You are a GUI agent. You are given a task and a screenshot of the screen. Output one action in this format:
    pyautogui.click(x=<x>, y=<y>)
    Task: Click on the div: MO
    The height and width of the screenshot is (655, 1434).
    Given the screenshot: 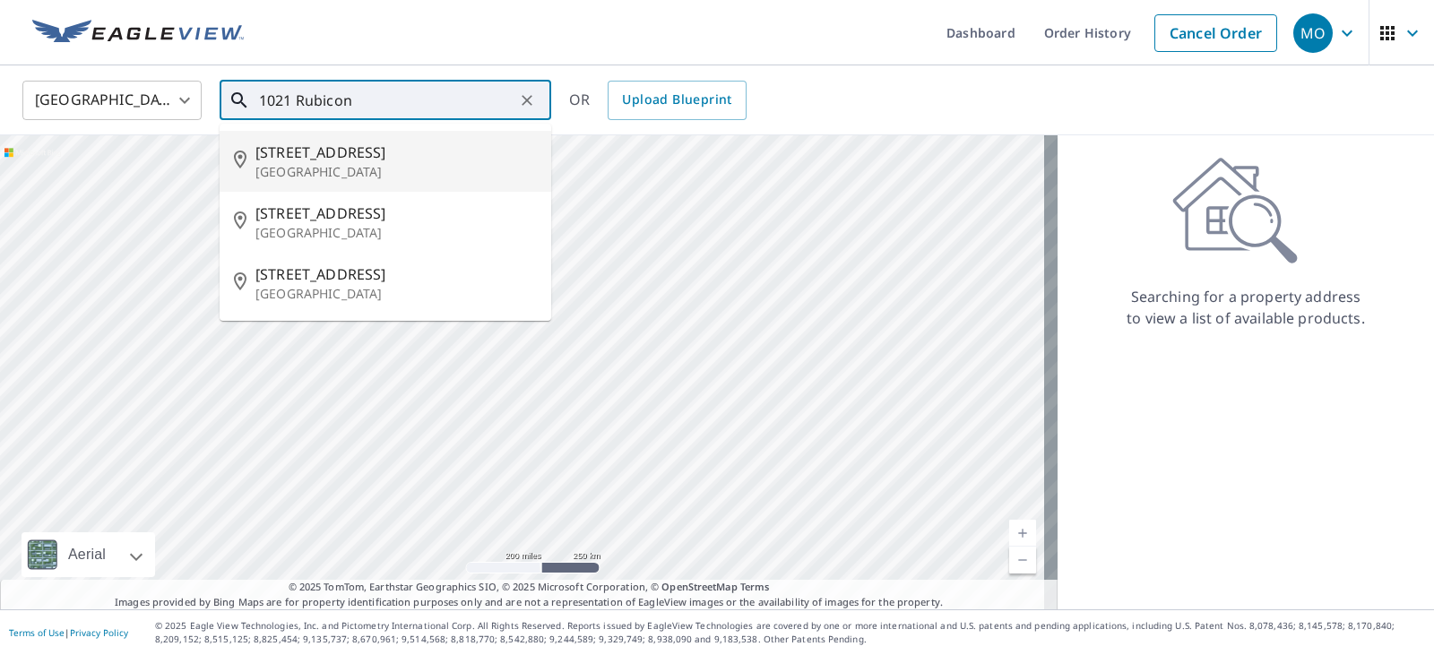 What is the action you would take?
    pyautogui.click(x=1313, y=33)
    